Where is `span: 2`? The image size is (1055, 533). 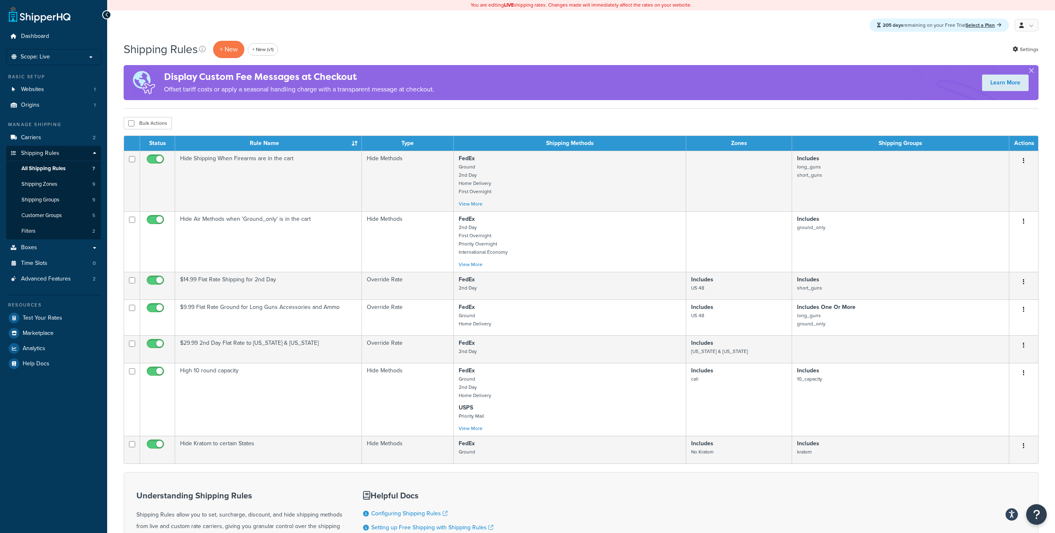
span: 2 is located at coordinates (94, 231).